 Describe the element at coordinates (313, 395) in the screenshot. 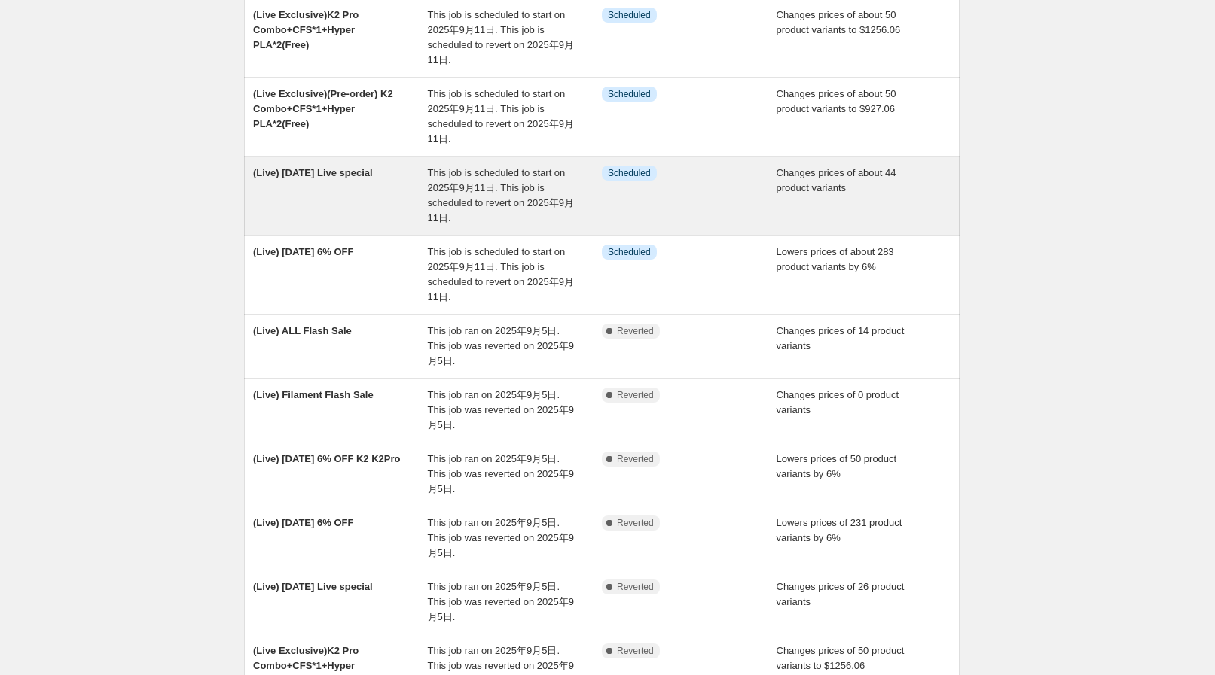

I see `span: (Live) Filament Flash Sale` at that location.